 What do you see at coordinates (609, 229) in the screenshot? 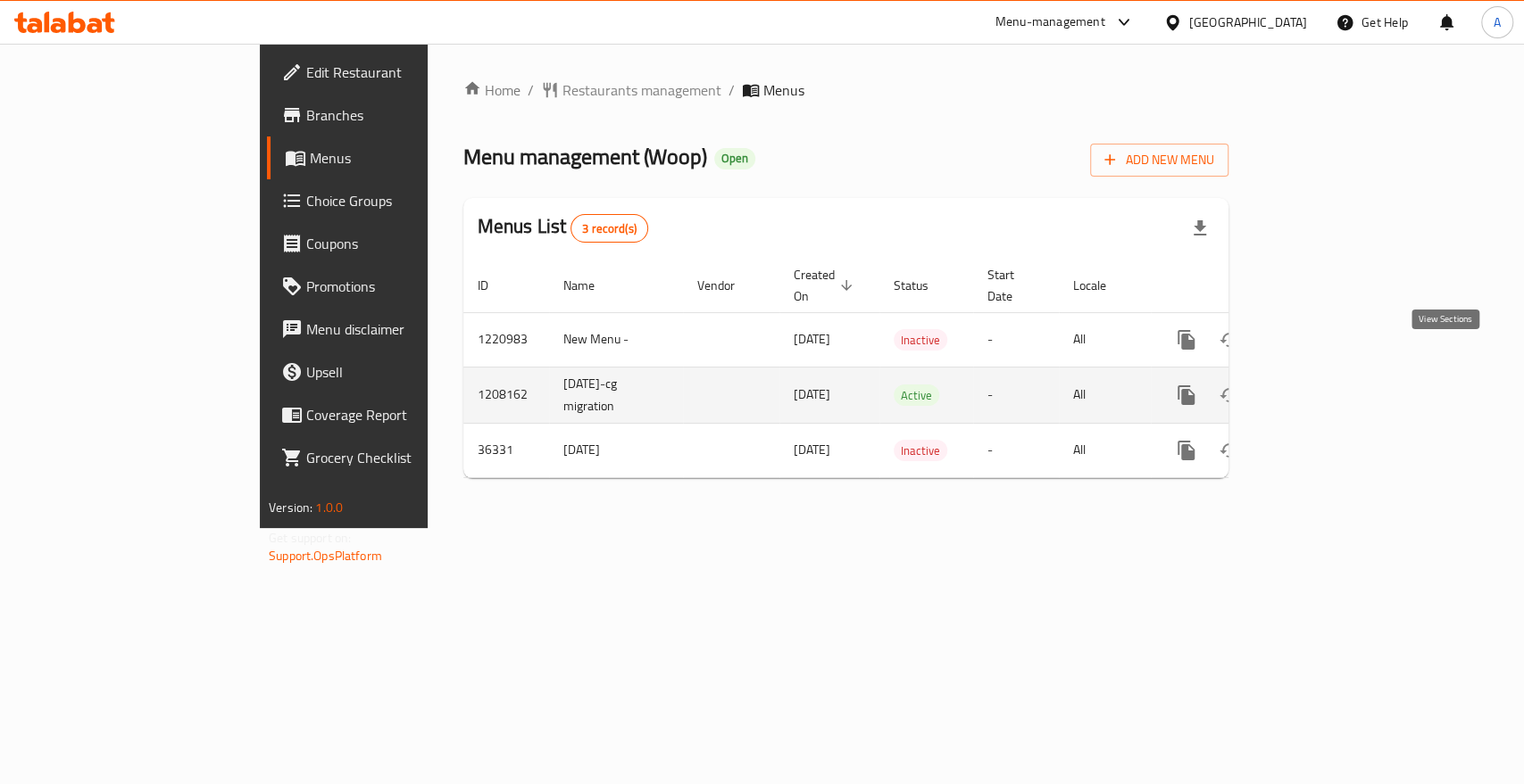
I see `span: 3 record(s)` at bounding box center [609, 229].